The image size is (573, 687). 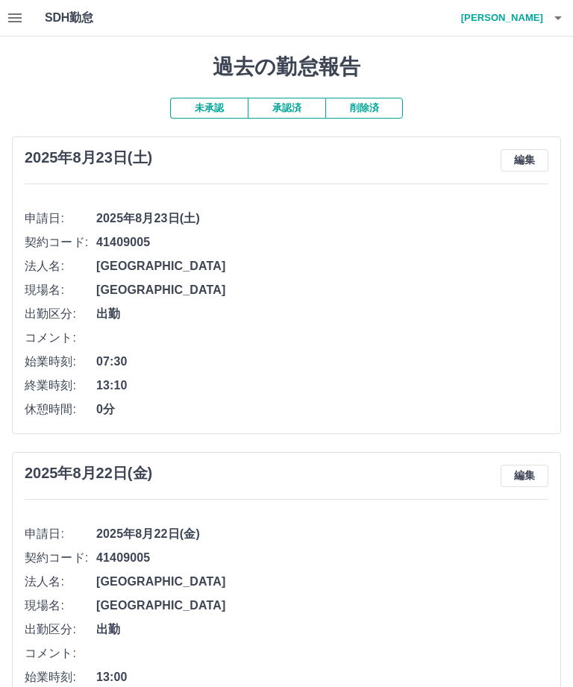 What do you see at coordinates (287, 67) in the screenshot?
I see `h1: 過去の勤怠報告` at bounding box center [287, 67].